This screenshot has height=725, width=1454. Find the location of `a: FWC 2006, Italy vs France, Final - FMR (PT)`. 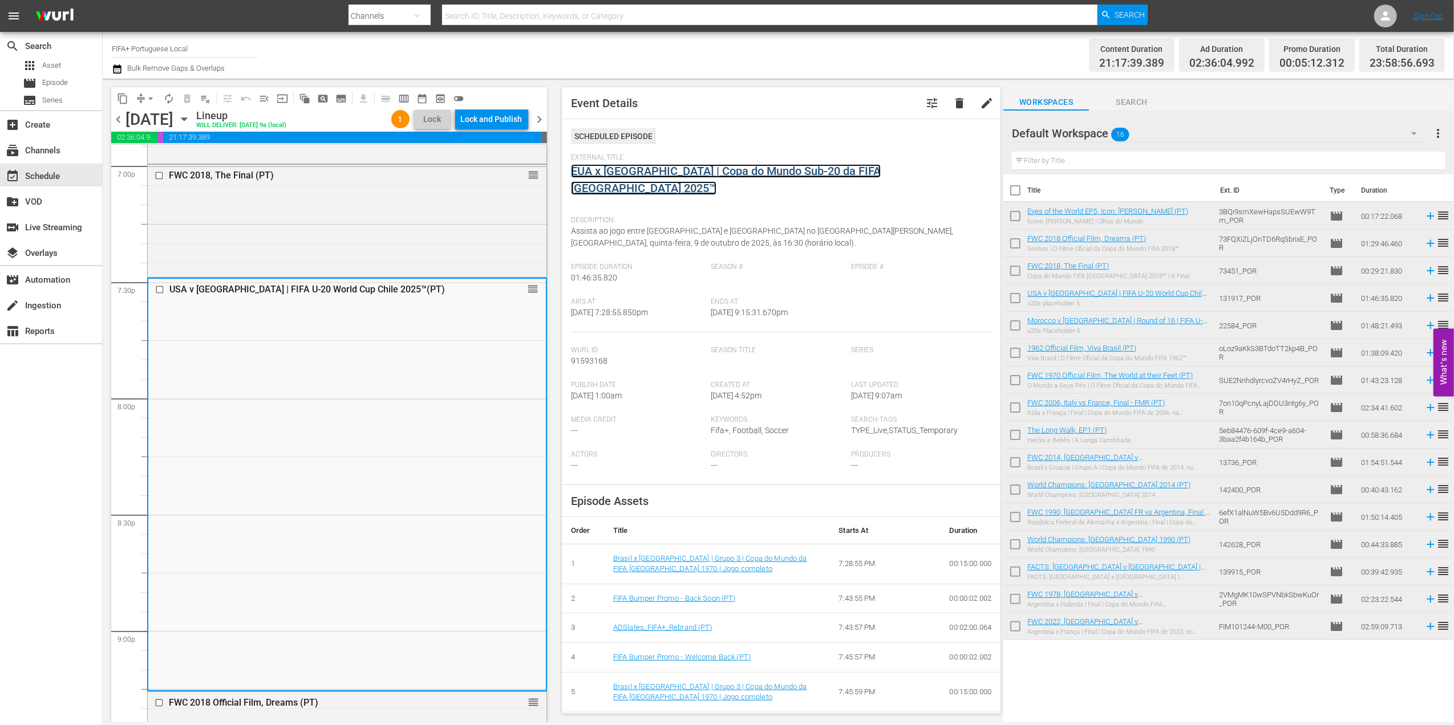

a: FWC 2006, Italy vs France, Final - FMR (PT) is located at coordinates (1096, 403).